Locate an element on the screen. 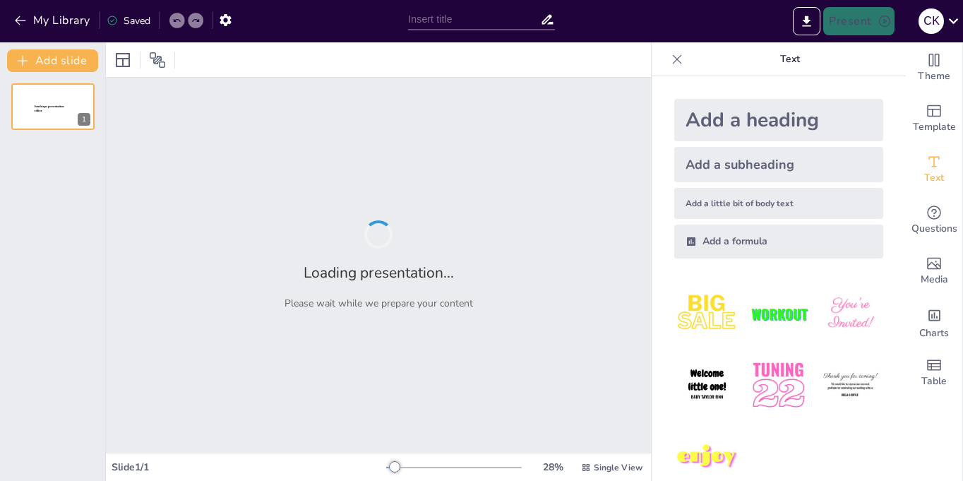 The image size is (963, 481). span: Questions is located at coordinates (935, 229).